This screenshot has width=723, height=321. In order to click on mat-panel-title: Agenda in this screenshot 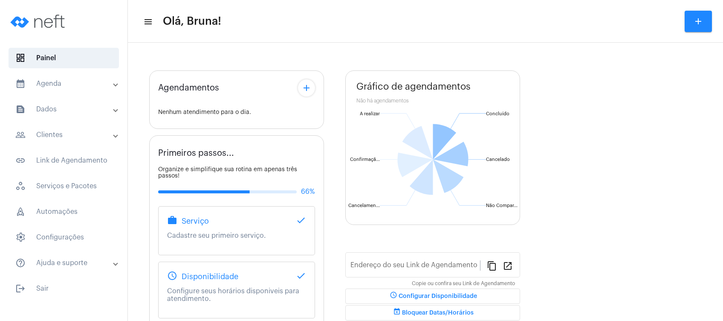, I will do `click(64, 84)`.